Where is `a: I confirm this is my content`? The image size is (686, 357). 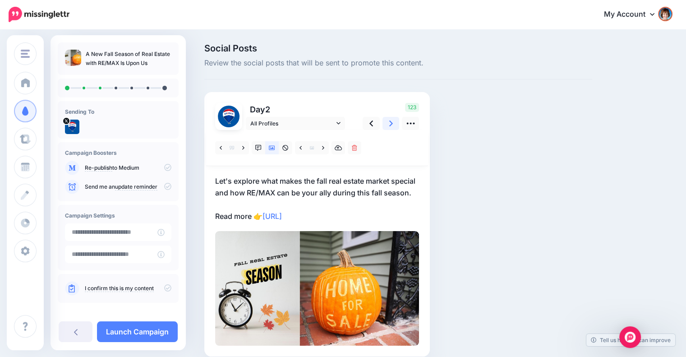
a: I confirm this is my content is located at coordinates (119, 288).